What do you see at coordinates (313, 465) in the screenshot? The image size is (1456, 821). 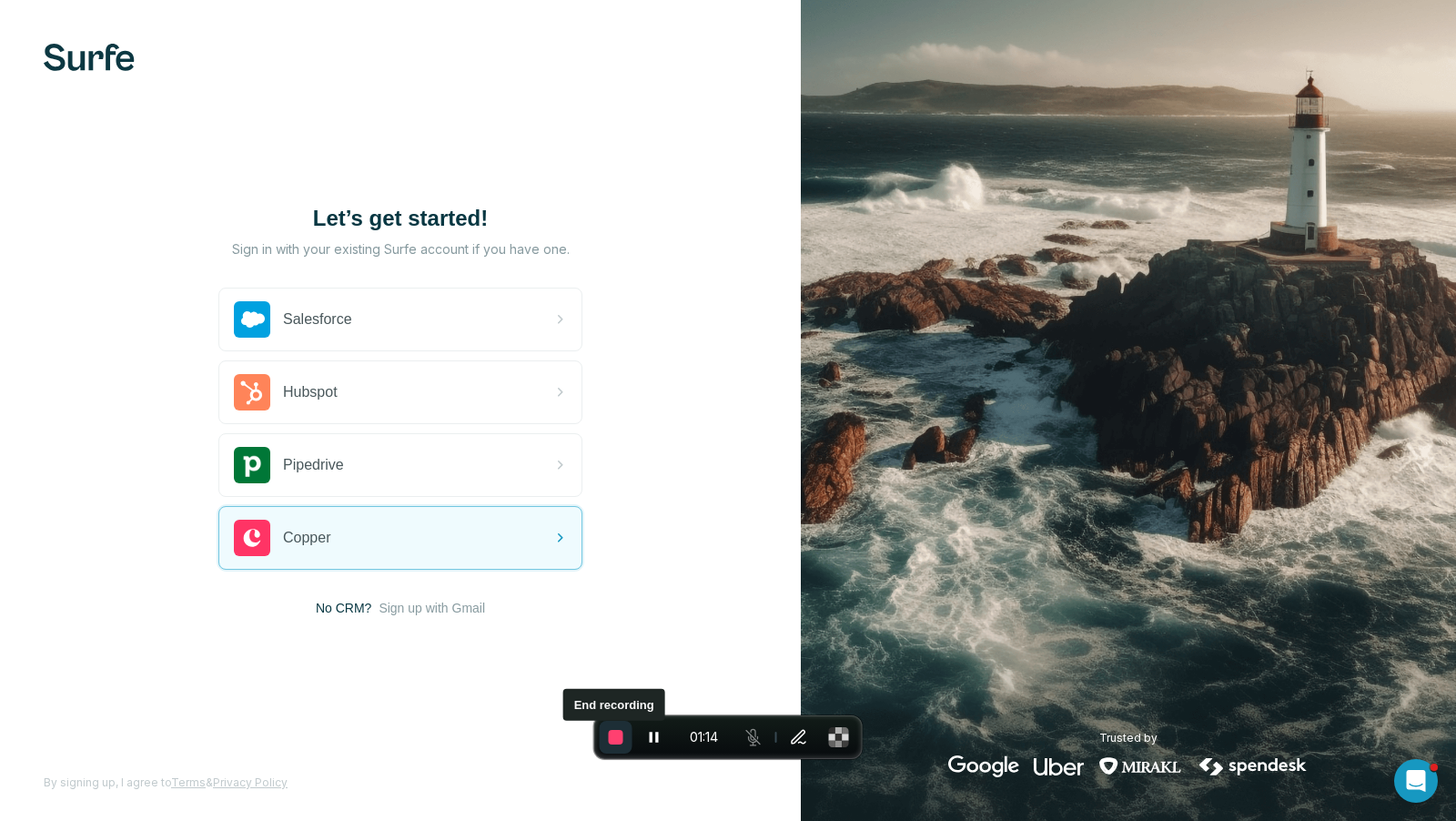 I see `span: Pipedrive` at bounding box center [313, 465].